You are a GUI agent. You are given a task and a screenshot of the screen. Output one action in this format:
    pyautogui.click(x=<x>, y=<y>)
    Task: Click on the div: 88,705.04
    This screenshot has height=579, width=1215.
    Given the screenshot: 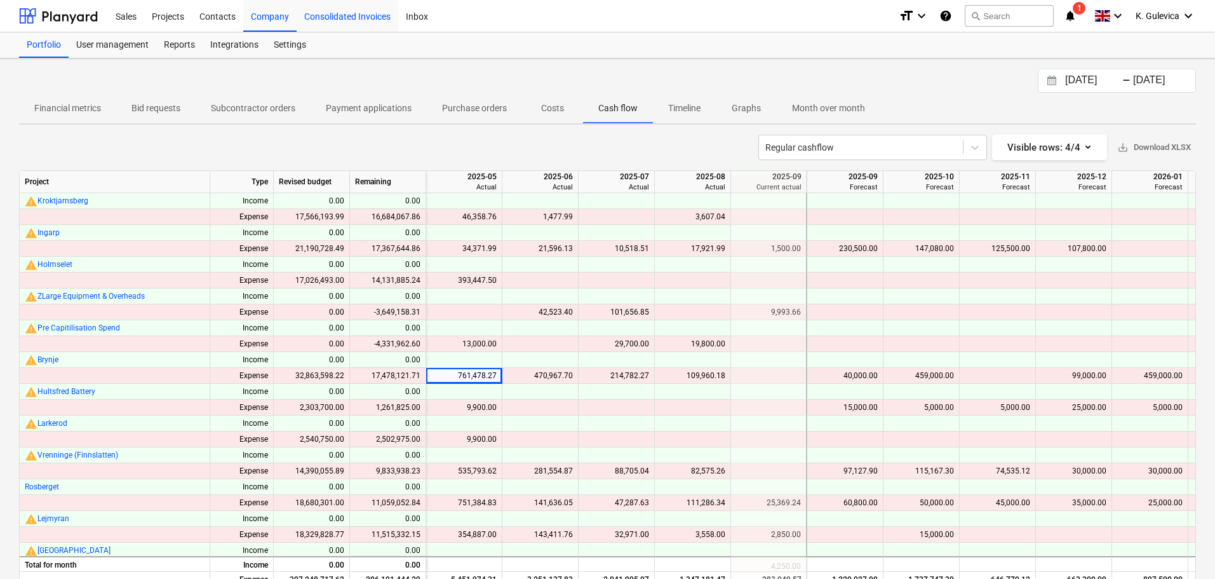 What is the action you would take?
    pyautogui.click(x=616, y=471)
    